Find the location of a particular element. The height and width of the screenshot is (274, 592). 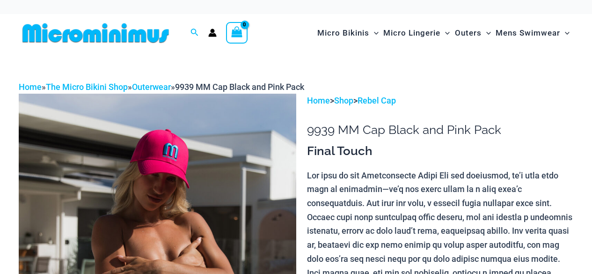

a: Outerwear is located at coordinates (151, 87).